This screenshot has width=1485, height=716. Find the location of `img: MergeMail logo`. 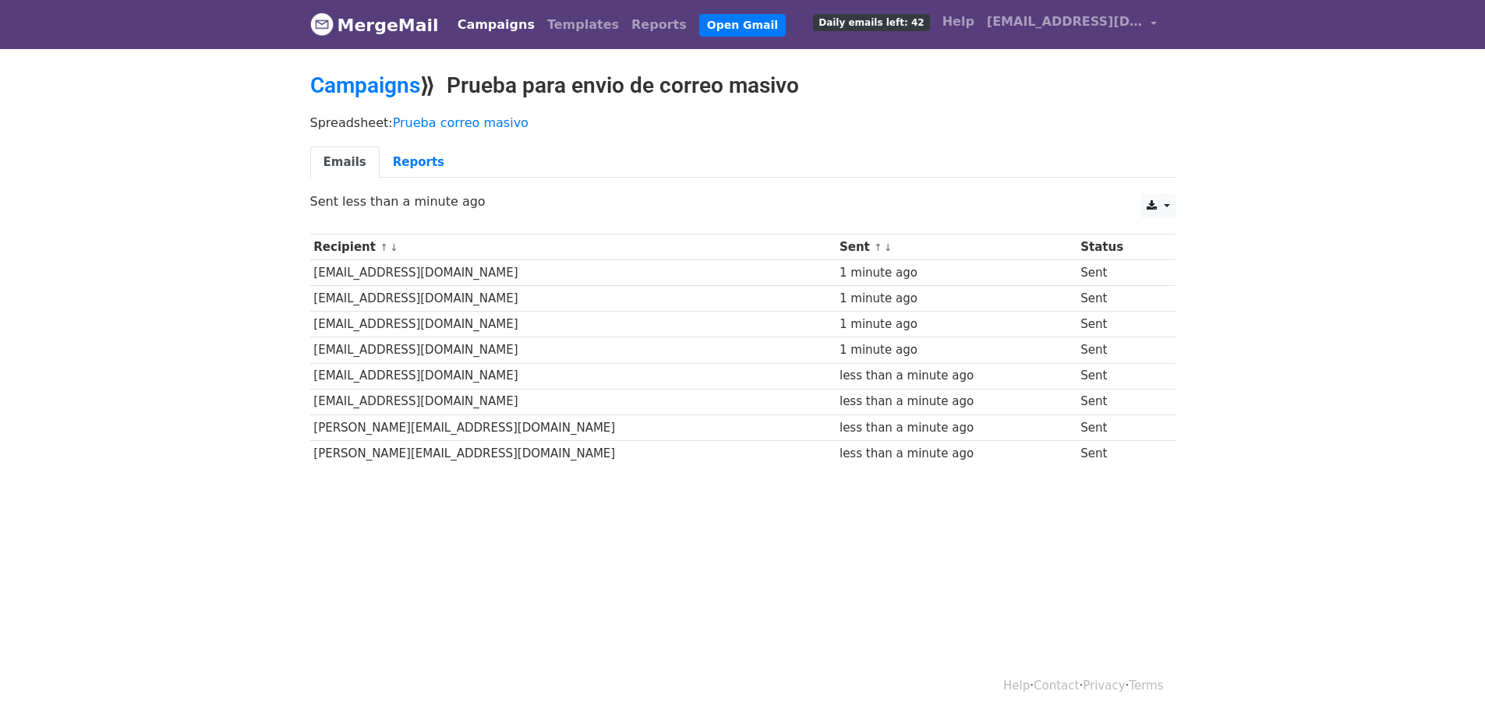

img: MergeMail logo is located at coordinates (322, 24).